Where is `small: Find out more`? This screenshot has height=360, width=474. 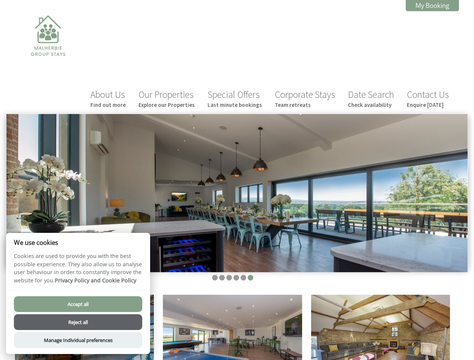 small: Find out more is located at coordinates (108, 105).